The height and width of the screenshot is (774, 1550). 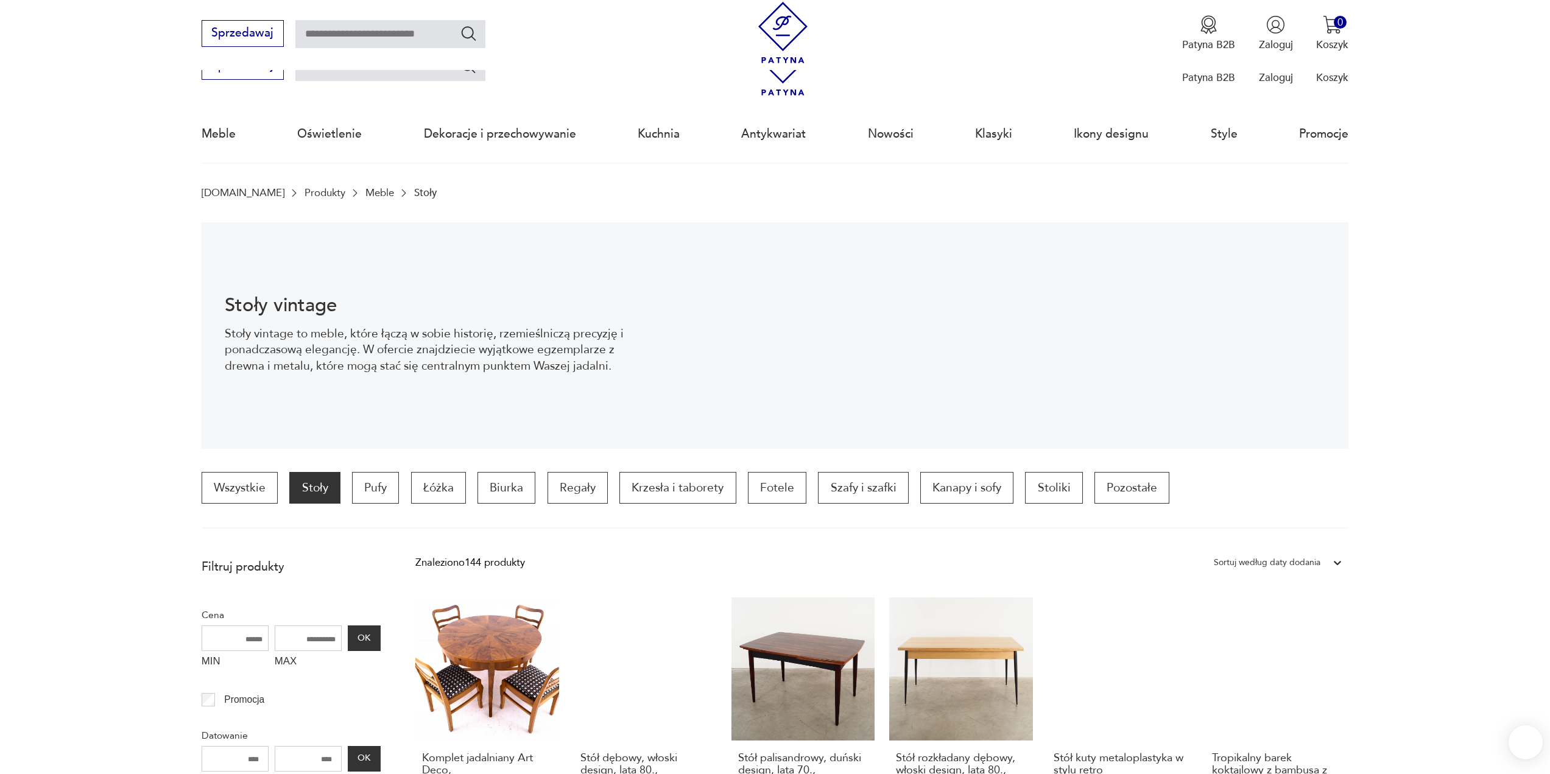 What do you see at coordinates (291, 567) in the screenshot?
I see `p: Filtruj produkty` at bounding box center [291, 567].